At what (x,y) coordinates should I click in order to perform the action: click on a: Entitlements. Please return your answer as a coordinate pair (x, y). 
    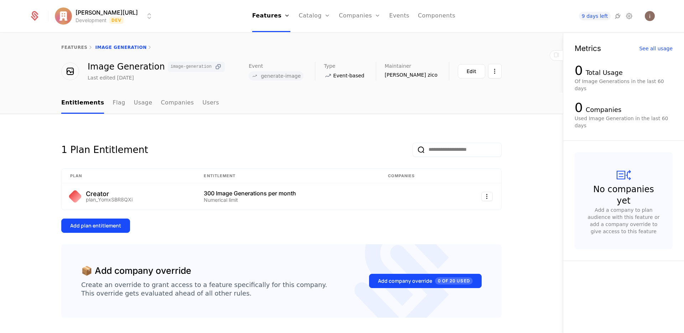
    Looking at the image, I should click on (83, 103).